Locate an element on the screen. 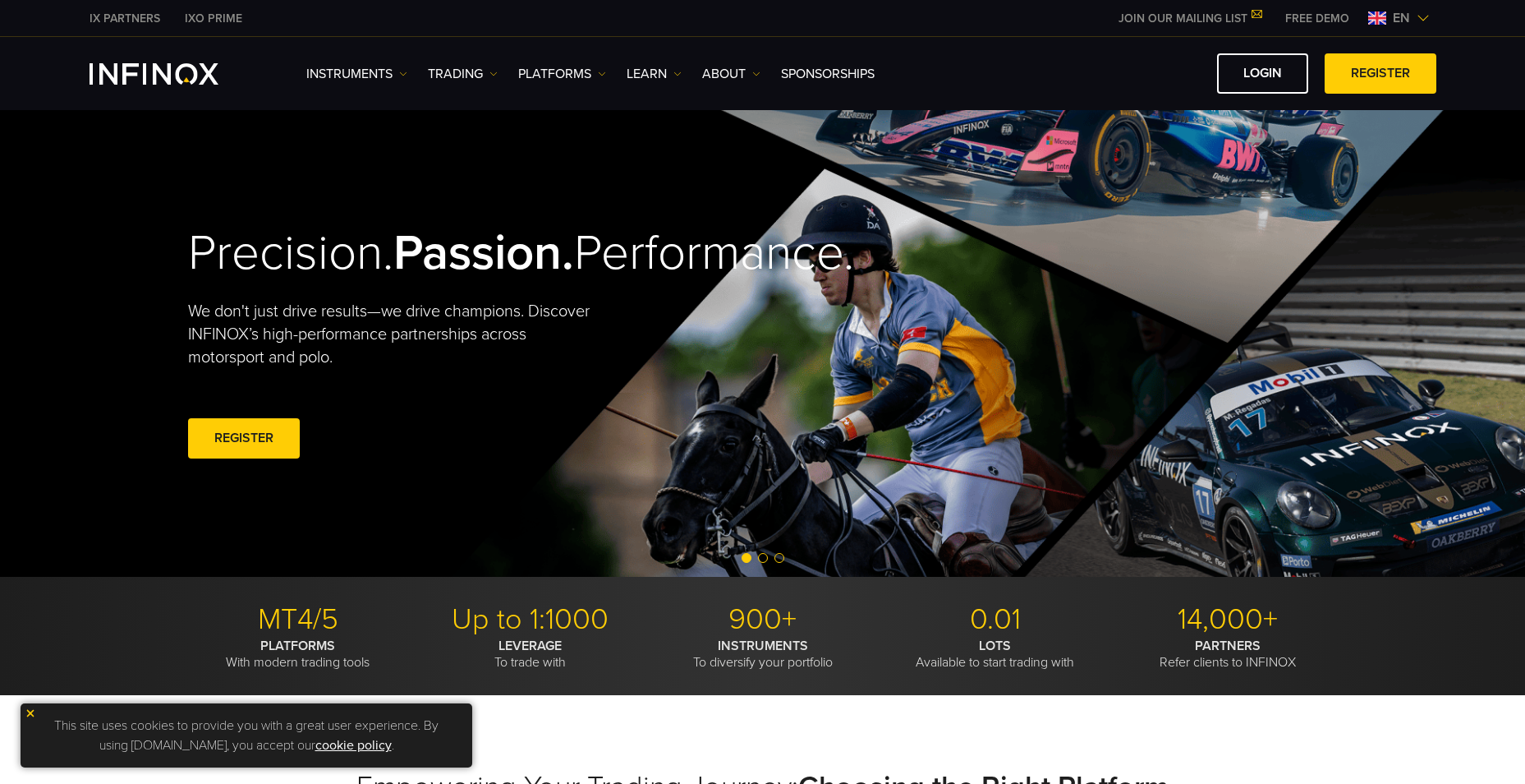 This screenshot has height=784, width=1525. p: With modern trading tools is located at coordinates (298, 654).